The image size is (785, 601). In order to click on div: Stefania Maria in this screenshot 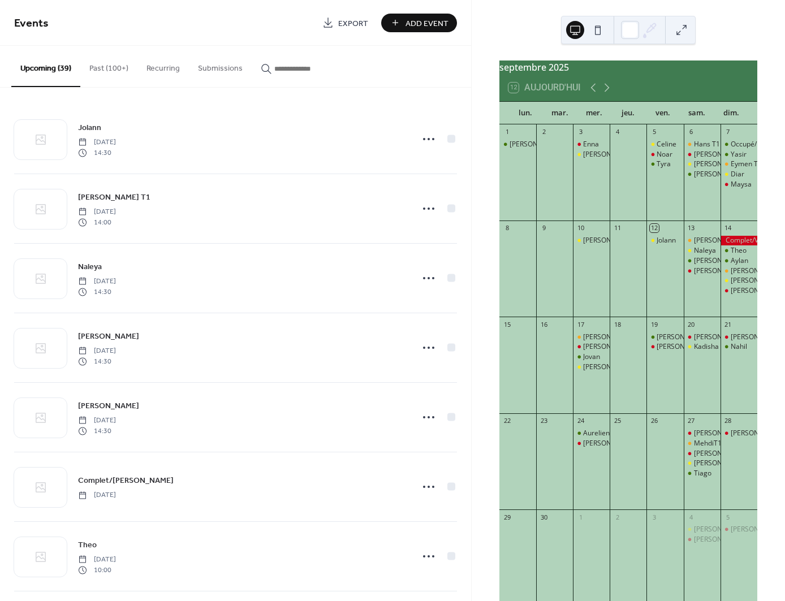, I will do `click(702, 271)`.